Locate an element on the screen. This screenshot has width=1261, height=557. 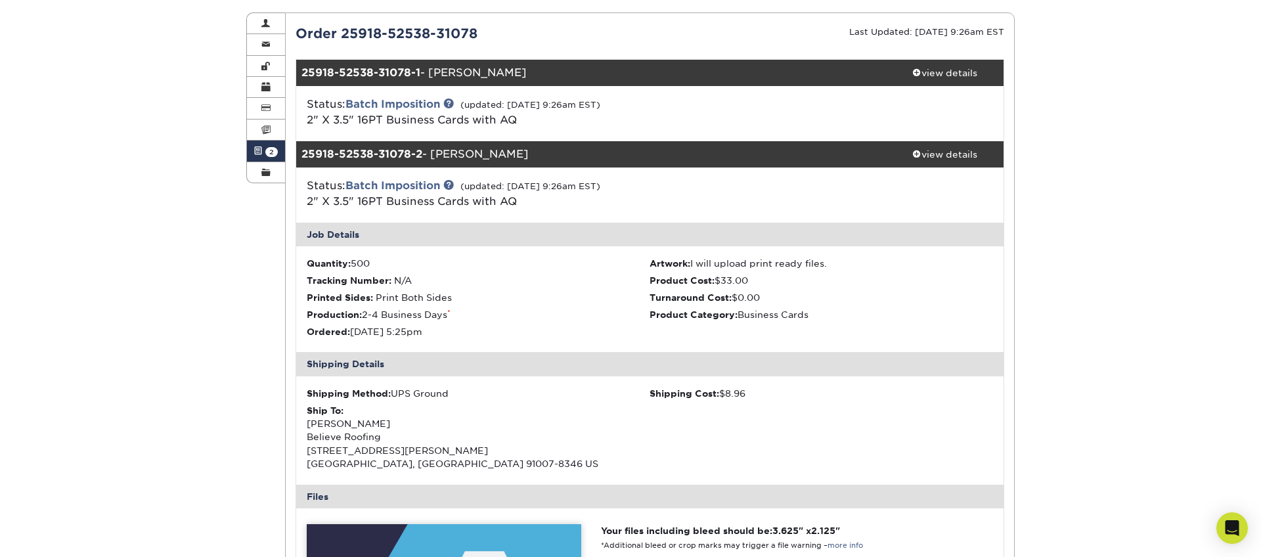
strong: 25918-52538-31078-2 is located at coordinates (362, 154).